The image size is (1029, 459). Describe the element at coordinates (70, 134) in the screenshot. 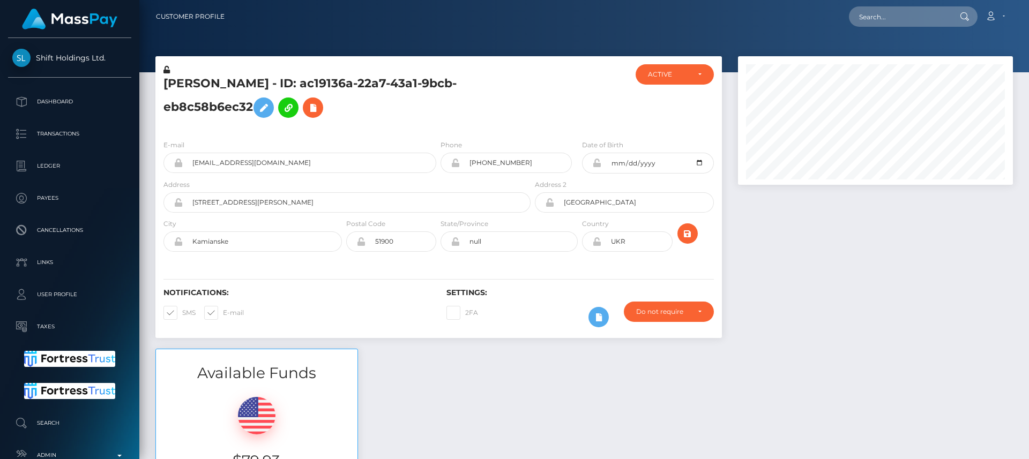

I see `a: Transactions` at that location.